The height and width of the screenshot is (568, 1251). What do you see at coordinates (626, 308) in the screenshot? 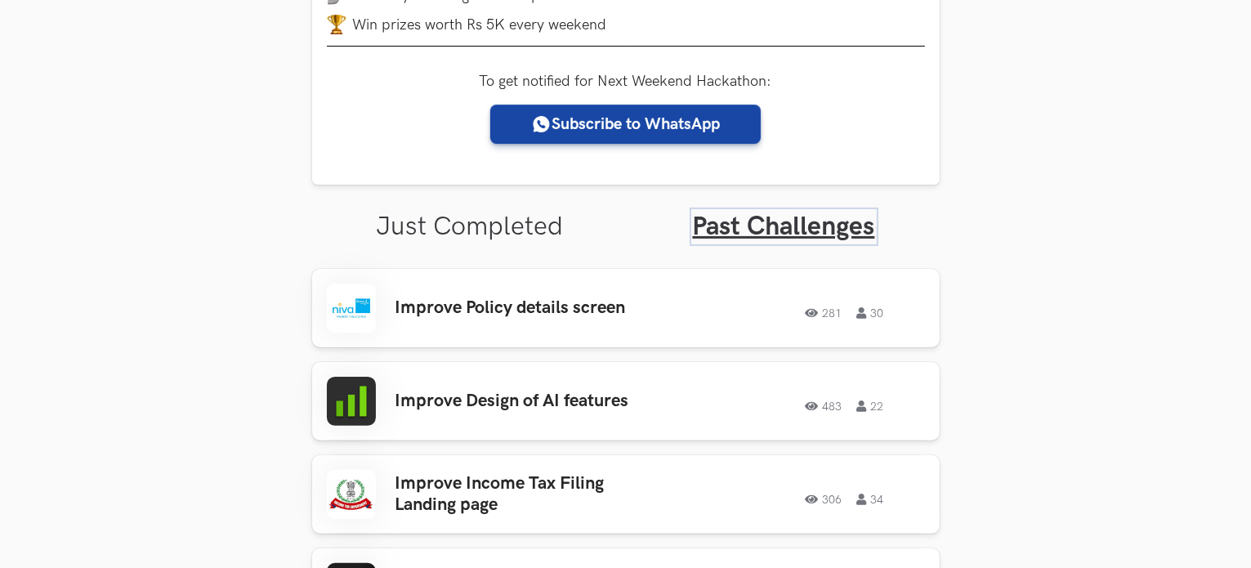
I see `a: Improve Policy details screen28130` at bounding box center [626, 308].